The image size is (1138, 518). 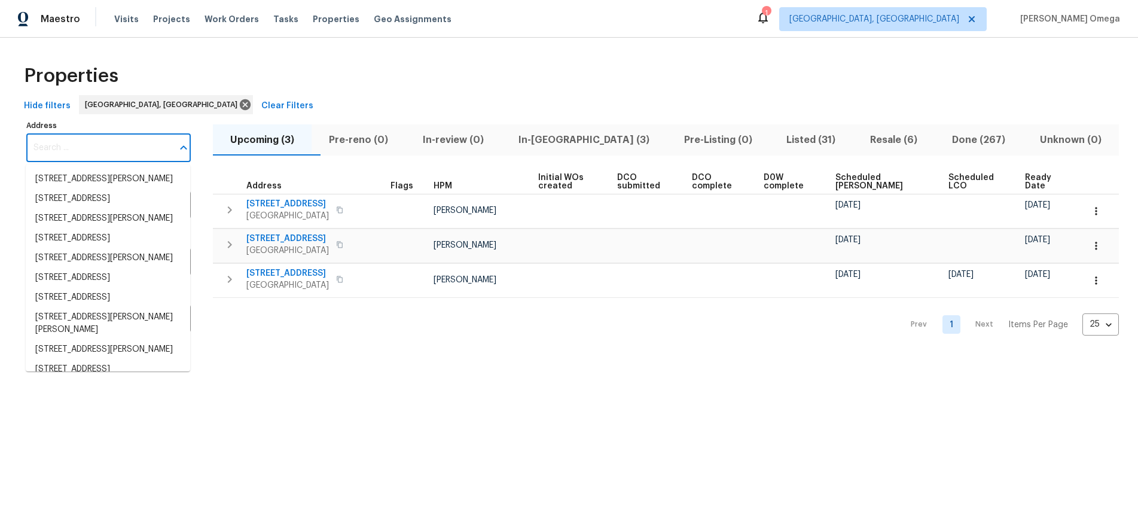 I want to click on span: Pre-reno (0), so click(x=358, y=140).